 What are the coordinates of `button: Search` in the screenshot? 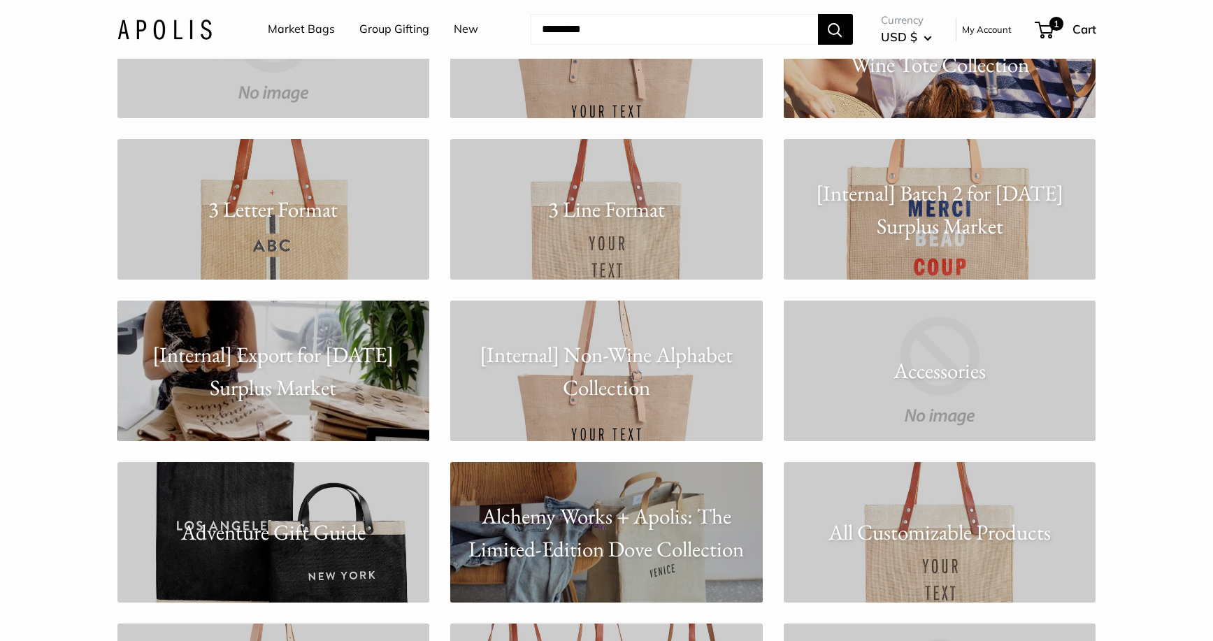 It's located at (835, 29).